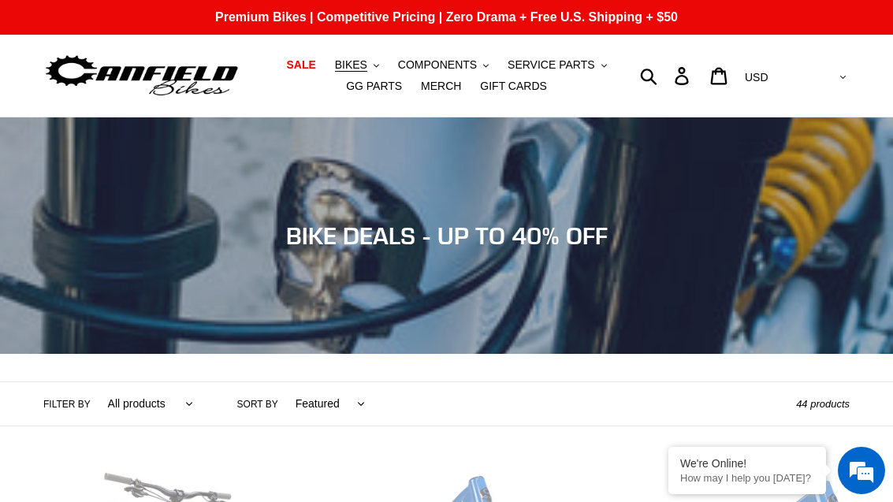 The height and width of the screenshot is (502, 893). Describe the element at coordinates (443, 65) in the screenshot. I see `button: COMPONENTS` at that location.